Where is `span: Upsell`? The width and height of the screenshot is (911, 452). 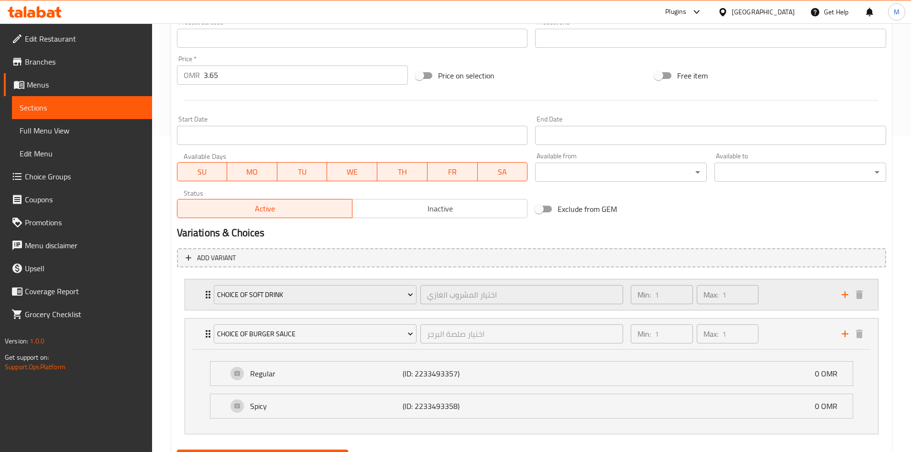
span: Upsell is located at coordinates (85, 268).